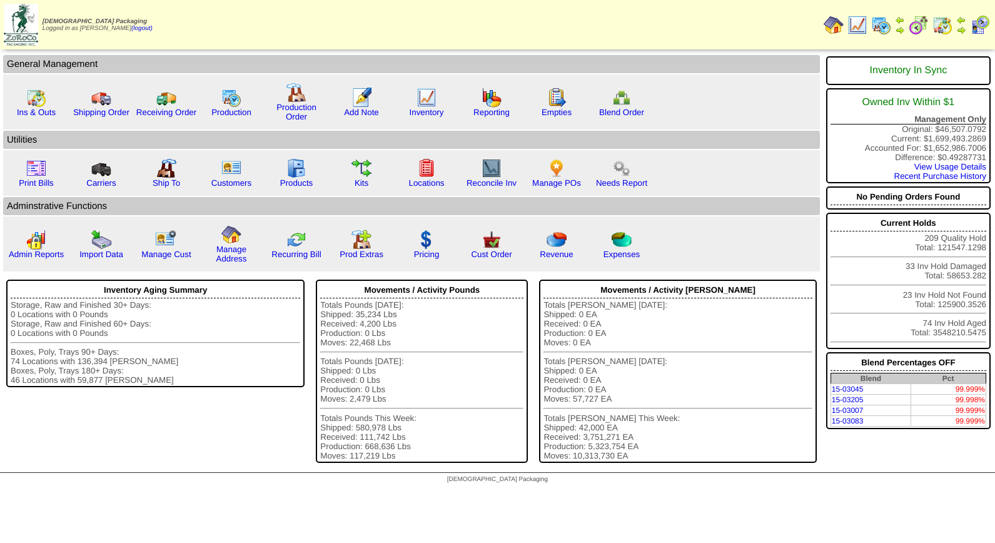 This screenshot has width=995, height=543. I want to click on img: cust_order.png, so click(492, 240).